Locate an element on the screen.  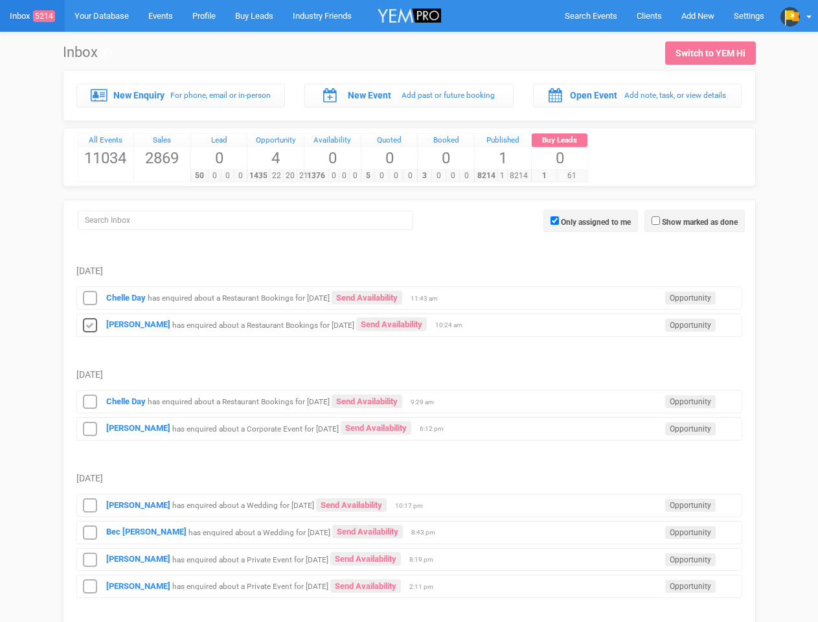
label: Open Event is located at coordinates (593, 95).